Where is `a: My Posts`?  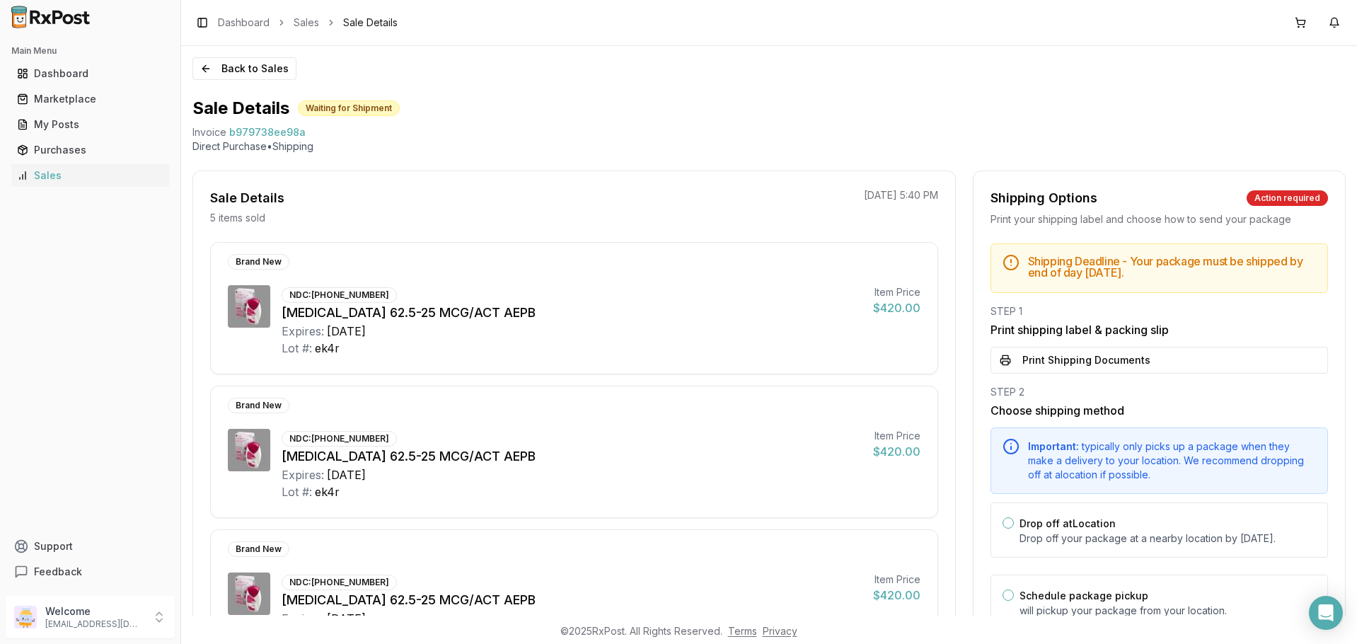
a: My Posts is located at coordinates (90, 125).